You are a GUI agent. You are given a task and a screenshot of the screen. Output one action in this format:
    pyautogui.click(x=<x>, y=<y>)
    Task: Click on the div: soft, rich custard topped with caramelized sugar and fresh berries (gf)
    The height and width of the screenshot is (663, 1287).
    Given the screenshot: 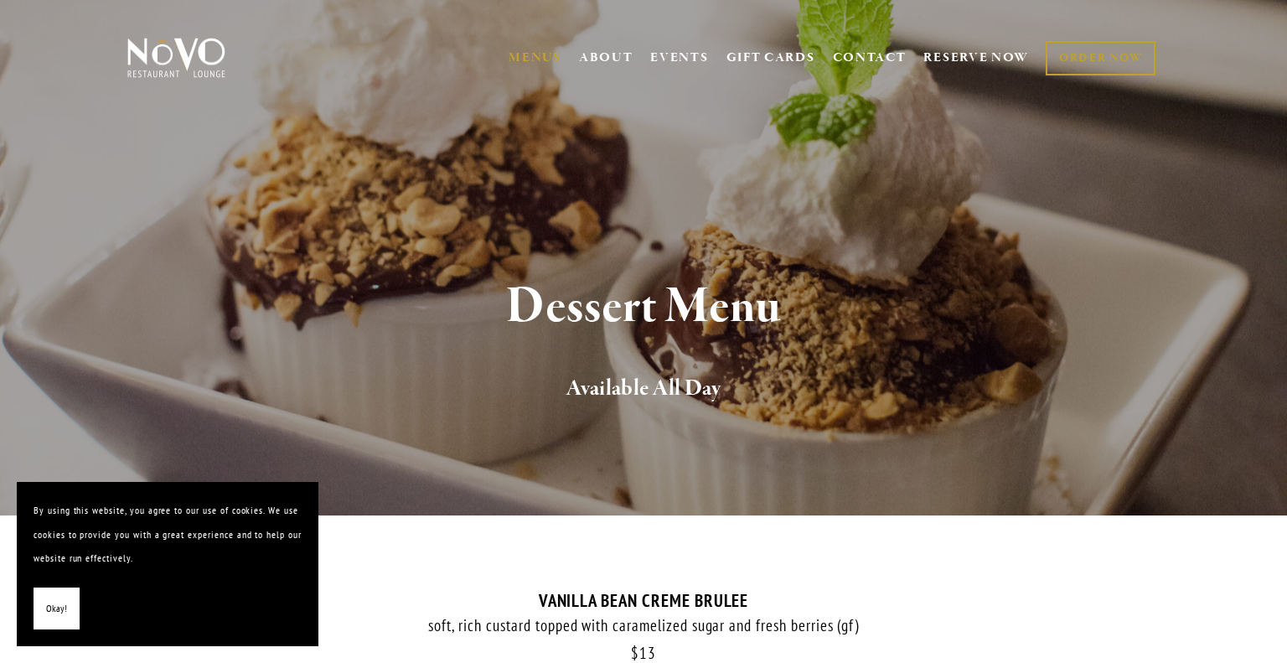 What is the action you would take?
    pyautogui.click(x=644, y=625)
    